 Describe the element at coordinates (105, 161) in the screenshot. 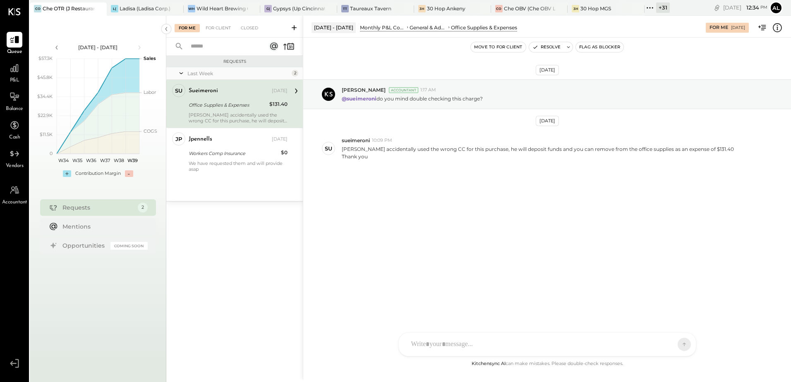

I see `text: W37` at that location.